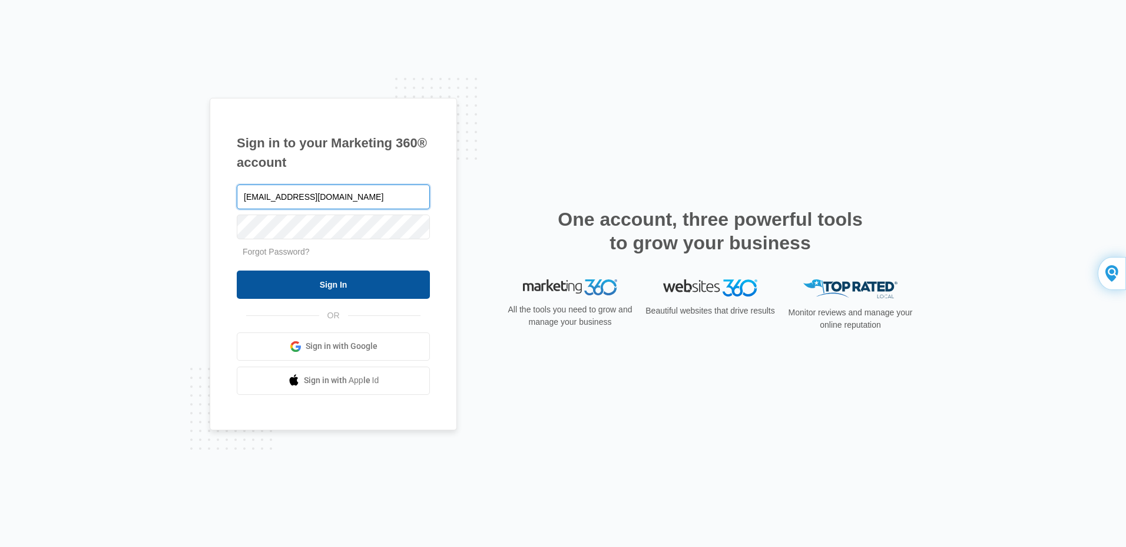 The width and height of the screenshot is (1126, 547). I want to click on a: Forgot Password?, so click(276, 252).